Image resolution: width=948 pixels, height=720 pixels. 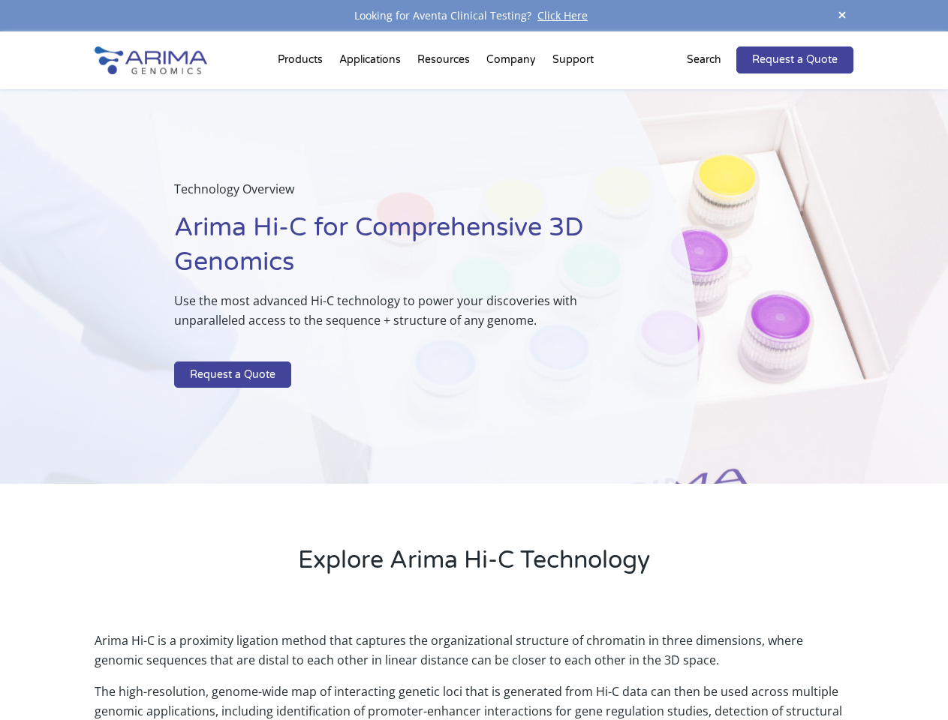 What do you see at coordinates (398, 251) in the screenshot?
I see `h1: Arima Hi-C for Comprehensive 3D Genomics` at bounding box center [398, 251].